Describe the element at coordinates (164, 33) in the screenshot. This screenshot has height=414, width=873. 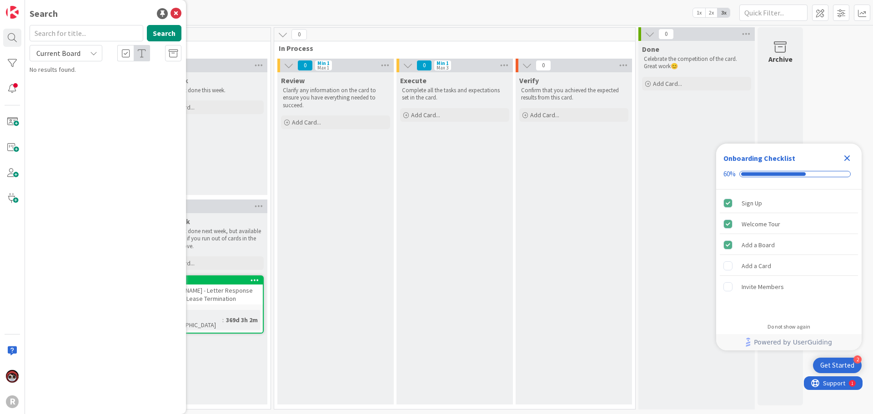
I see `button: Search` at that location.